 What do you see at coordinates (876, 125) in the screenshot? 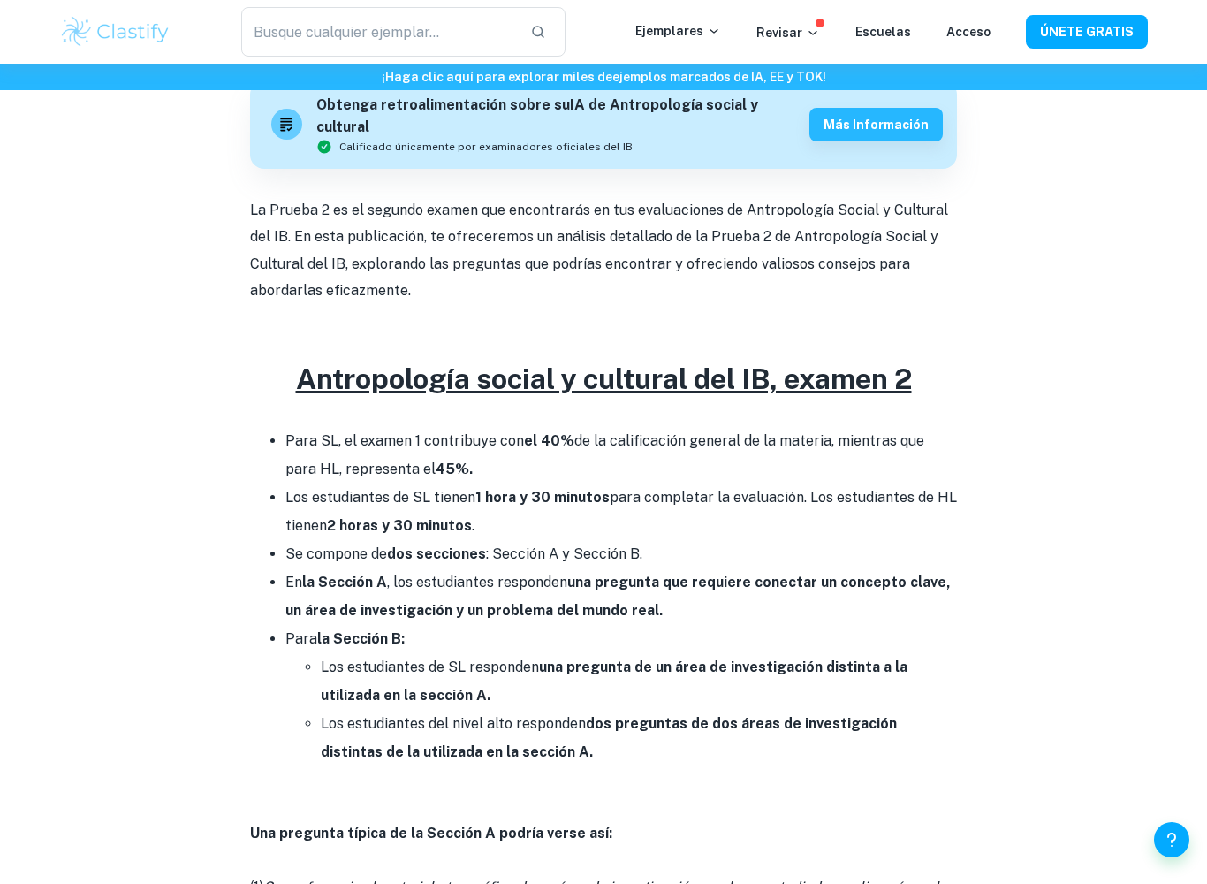
I see `font: Más información` at bounding box center [876, 125].